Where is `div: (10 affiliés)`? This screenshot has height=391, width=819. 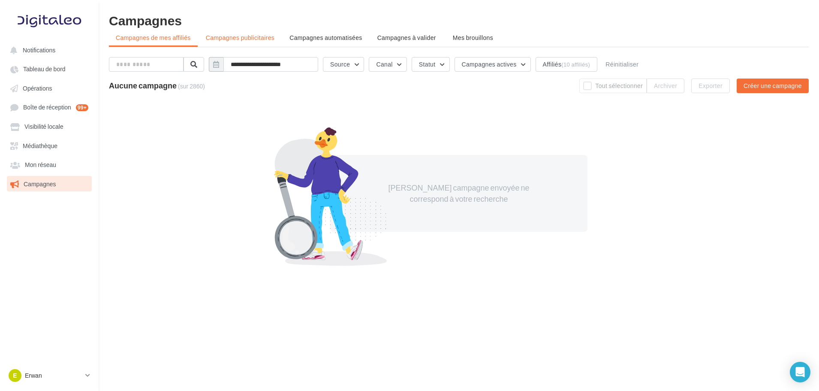 div: (10 affiliés) is located at coordinates (575, 64).